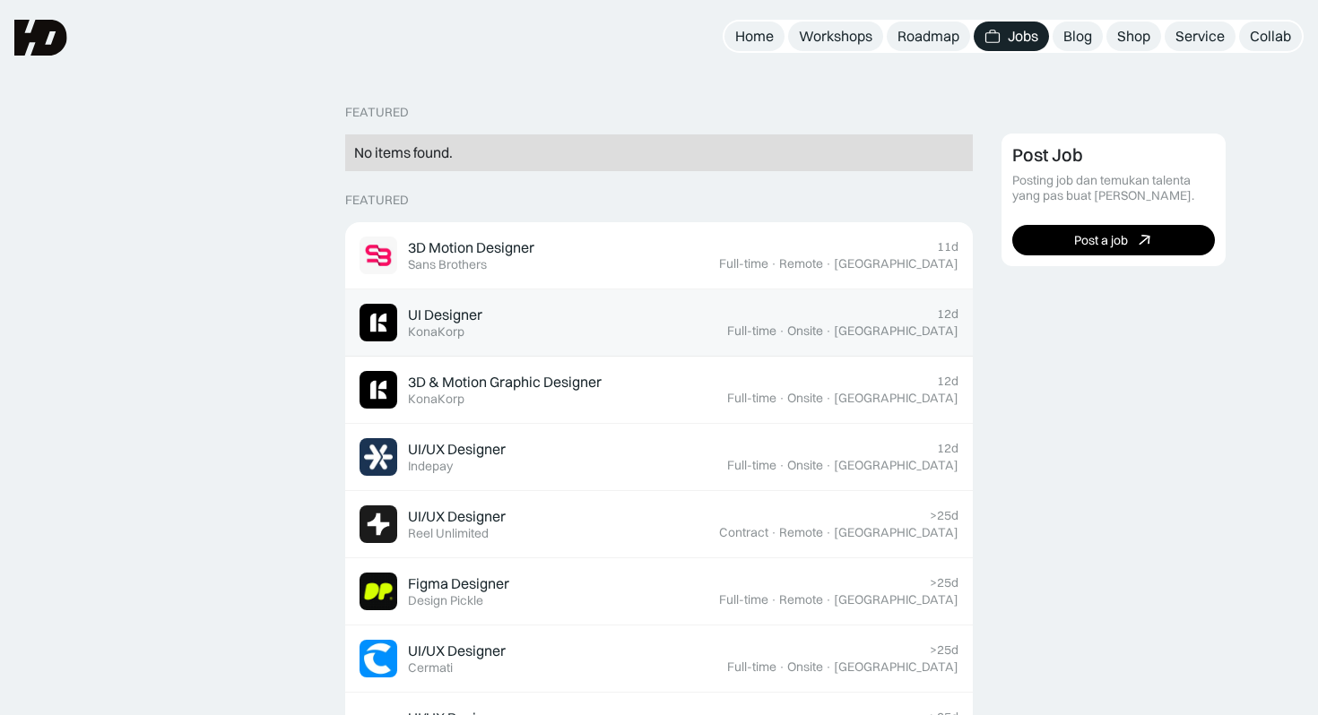  Describe the element at coordinates (1101, 240) in the screenshot. I see `div: Post a job` at that location.